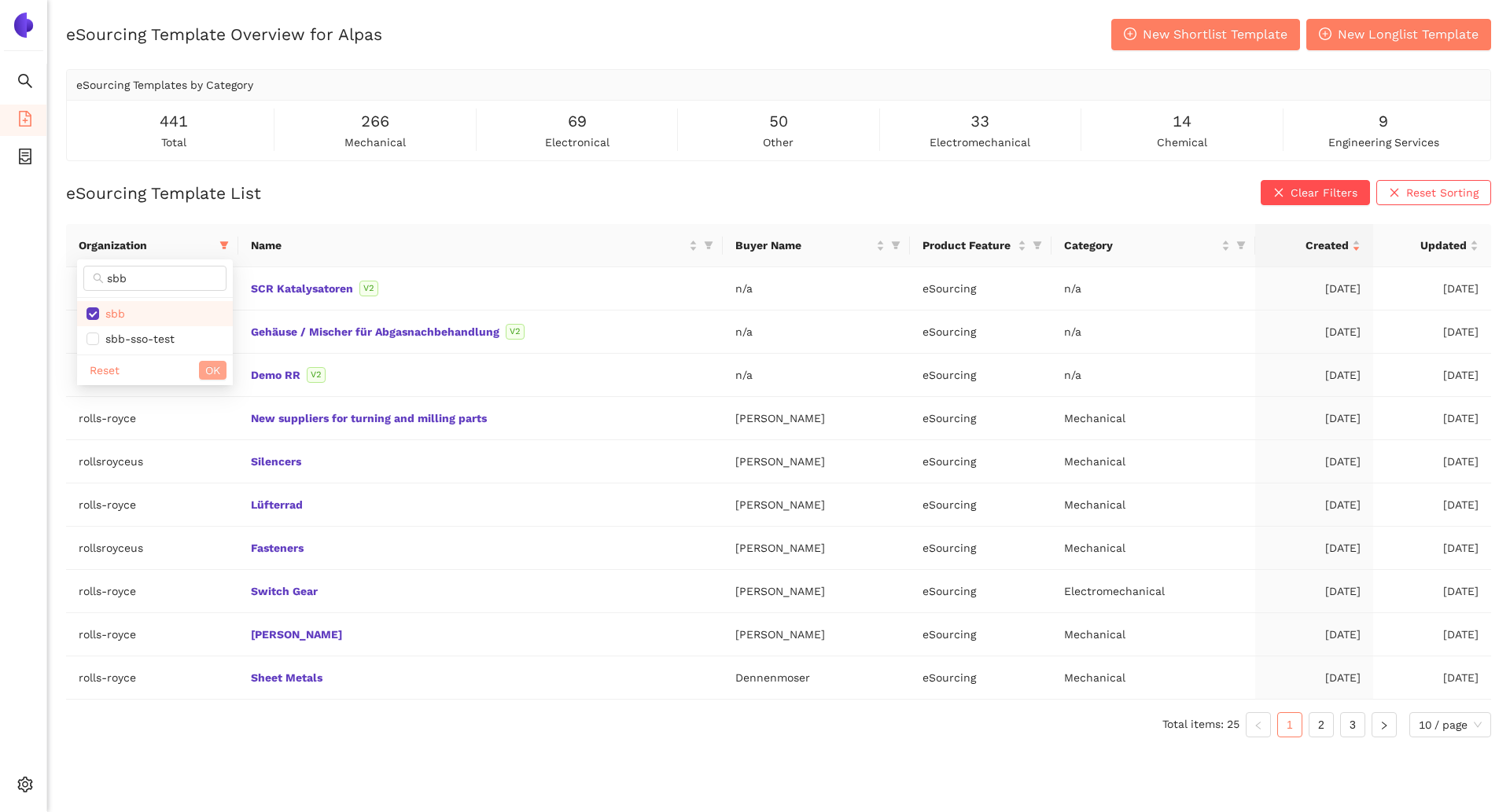 This screenshot has height=812, width=1510. I want to click on th: this column's title is Product Feature,this column is sortable, so click(981, 245).